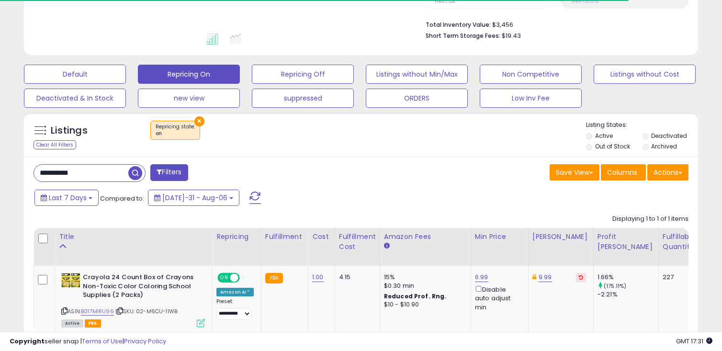  I want to click on div: $10 - $10.90, so click(424, 304).